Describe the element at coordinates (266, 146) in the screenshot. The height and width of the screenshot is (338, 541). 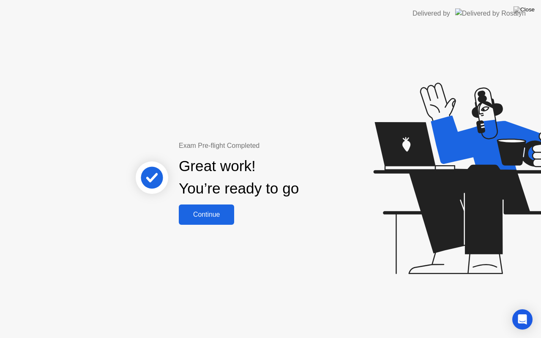
I see `div: Exam Pre-flight Completed` at that location.